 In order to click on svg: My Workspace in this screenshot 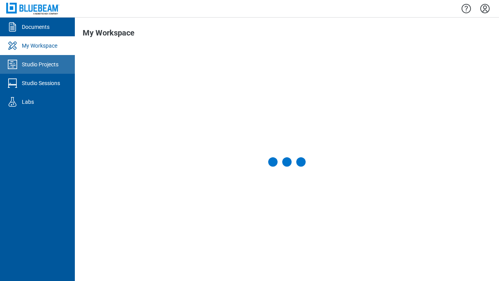, I will do `click(12, 46)`.